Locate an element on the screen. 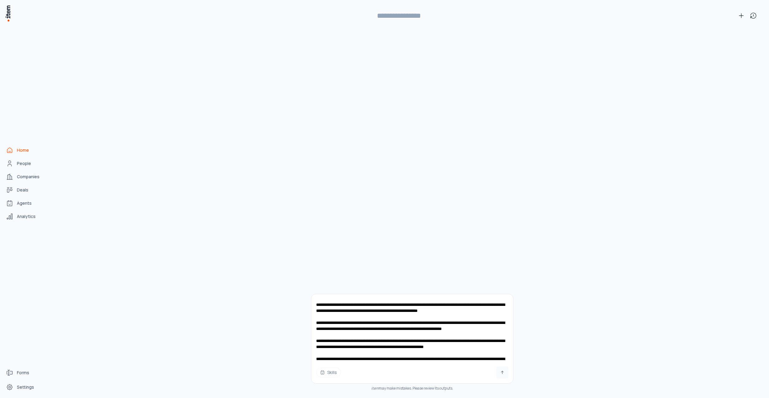  img: Item Brain Logo is located at coordinates (8, 13).